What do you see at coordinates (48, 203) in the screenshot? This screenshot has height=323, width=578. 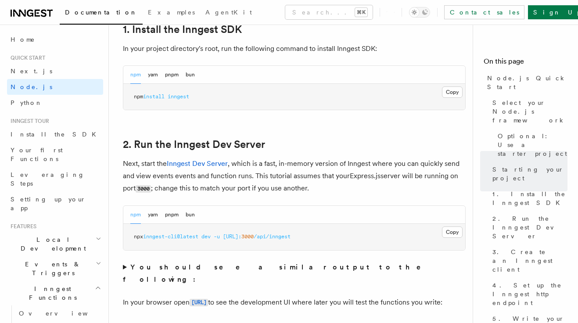 I see `span: Setting up your app` at bounding box center [48, 203].